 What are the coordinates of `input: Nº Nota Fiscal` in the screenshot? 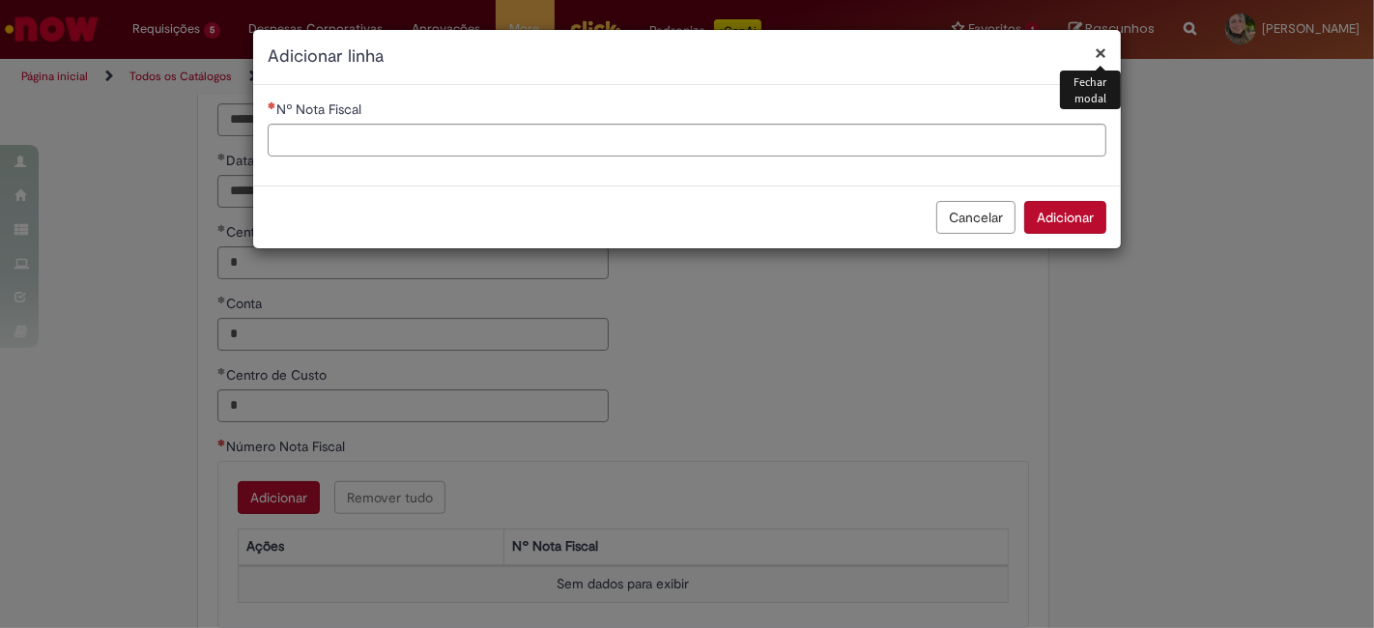 It's located at (687, 140).